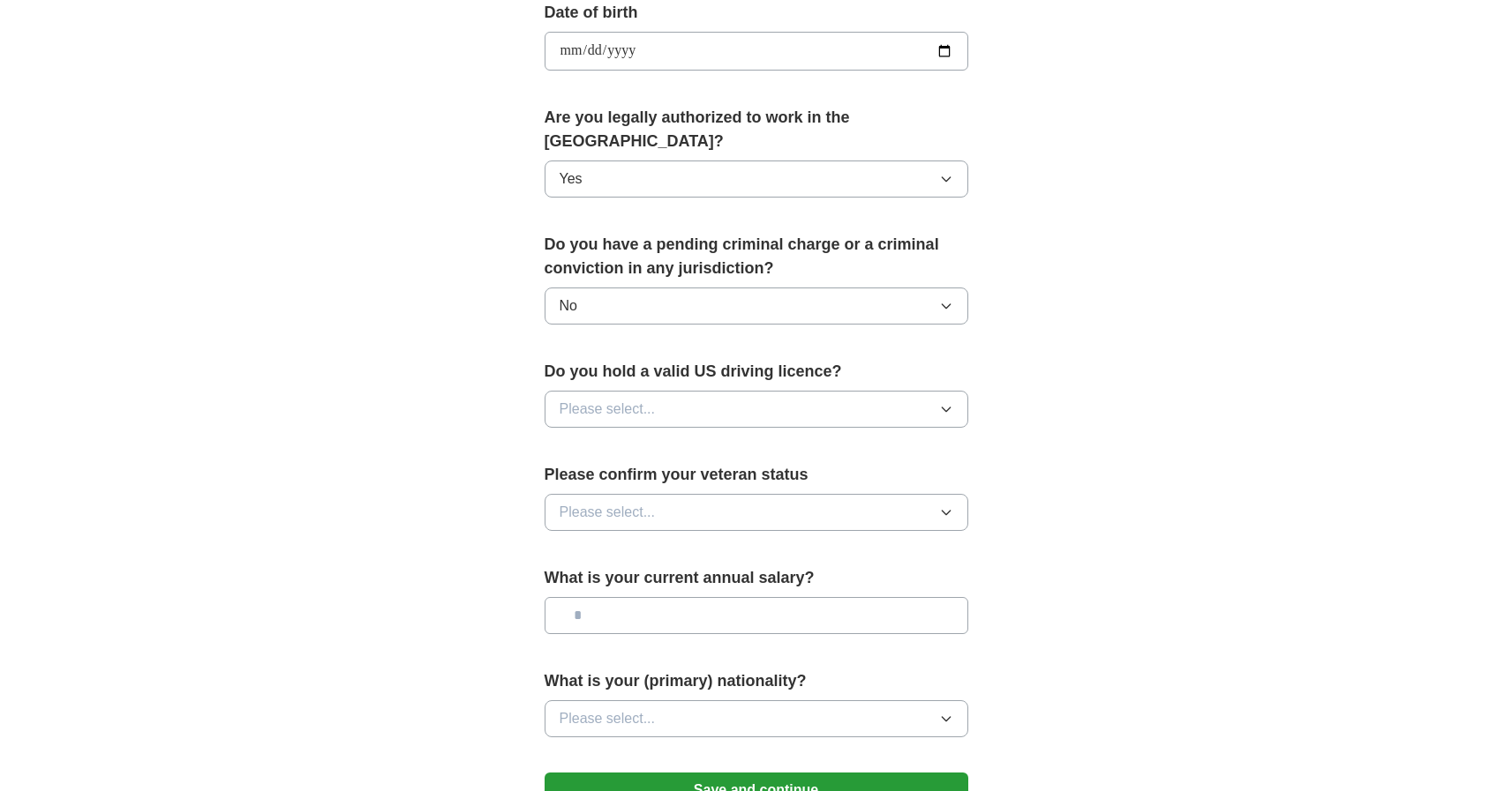 The image size is (1512, 791). What do you see at coordinates (756, 474) in the screenshot?
I see `label: Please confirm your veteran status` at bounding box center [756, 474].